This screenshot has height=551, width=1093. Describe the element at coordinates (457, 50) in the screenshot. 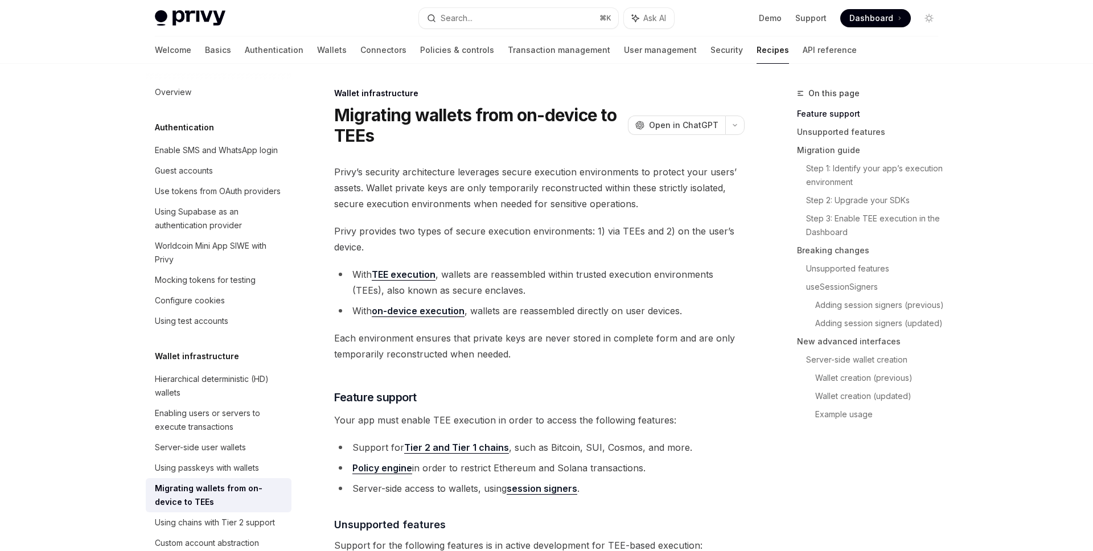

I see `a: Policies & controls` at that location.